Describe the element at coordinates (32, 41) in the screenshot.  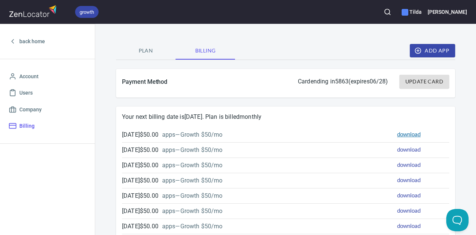
I see `span: back home` at that location.